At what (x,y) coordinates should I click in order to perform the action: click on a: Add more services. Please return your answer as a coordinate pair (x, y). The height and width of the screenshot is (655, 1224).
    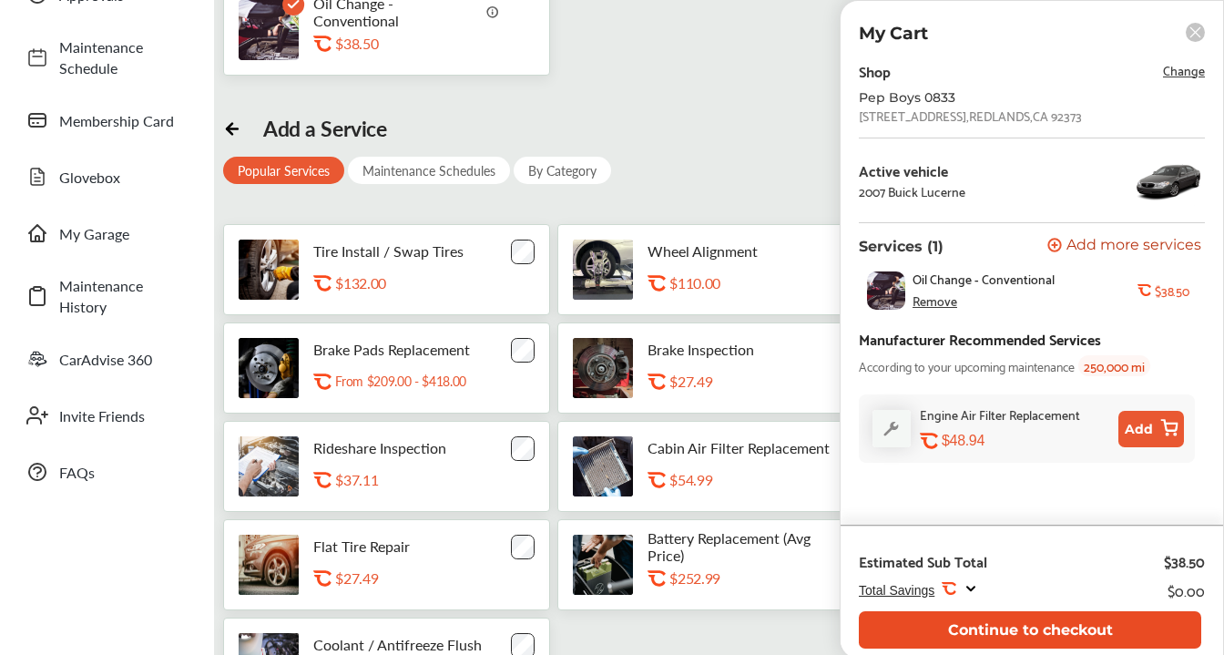
    Looking at the image, I should click on (1126, 246).